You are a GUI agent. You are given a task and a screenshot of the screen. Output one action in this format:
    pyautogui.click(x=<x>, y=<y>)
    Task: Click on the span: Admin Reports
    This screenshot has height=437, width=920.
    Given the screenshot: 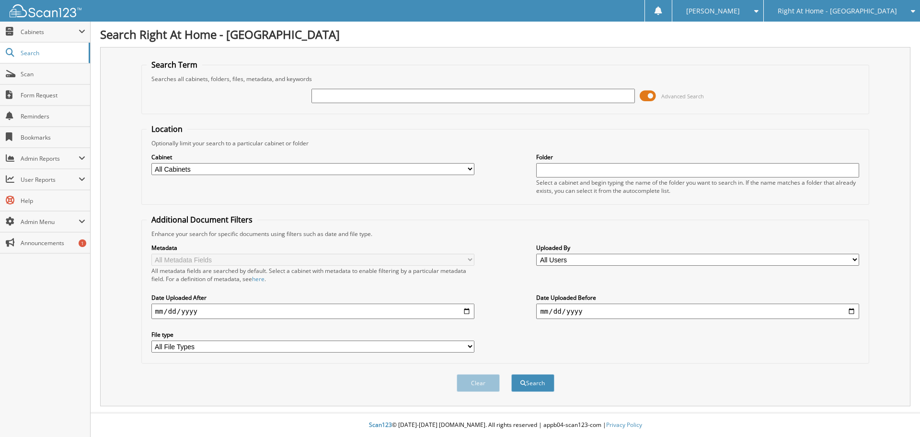 What is the action you would take?
    pyautogui.click(x=49, y=158)
    